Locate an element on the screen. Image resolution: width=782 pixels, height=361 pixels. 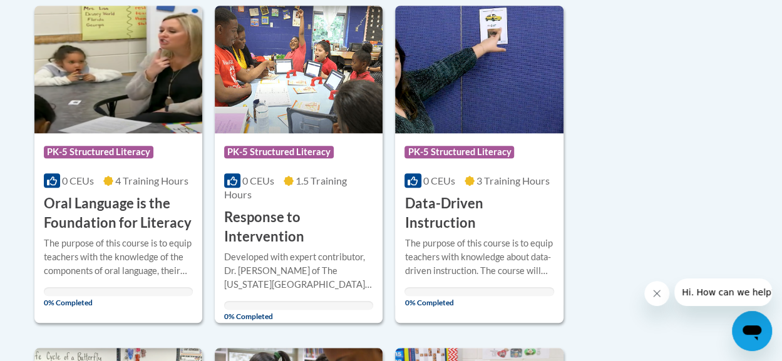
h3: Data-Driven Instruction is located at coordinates (479, 213).